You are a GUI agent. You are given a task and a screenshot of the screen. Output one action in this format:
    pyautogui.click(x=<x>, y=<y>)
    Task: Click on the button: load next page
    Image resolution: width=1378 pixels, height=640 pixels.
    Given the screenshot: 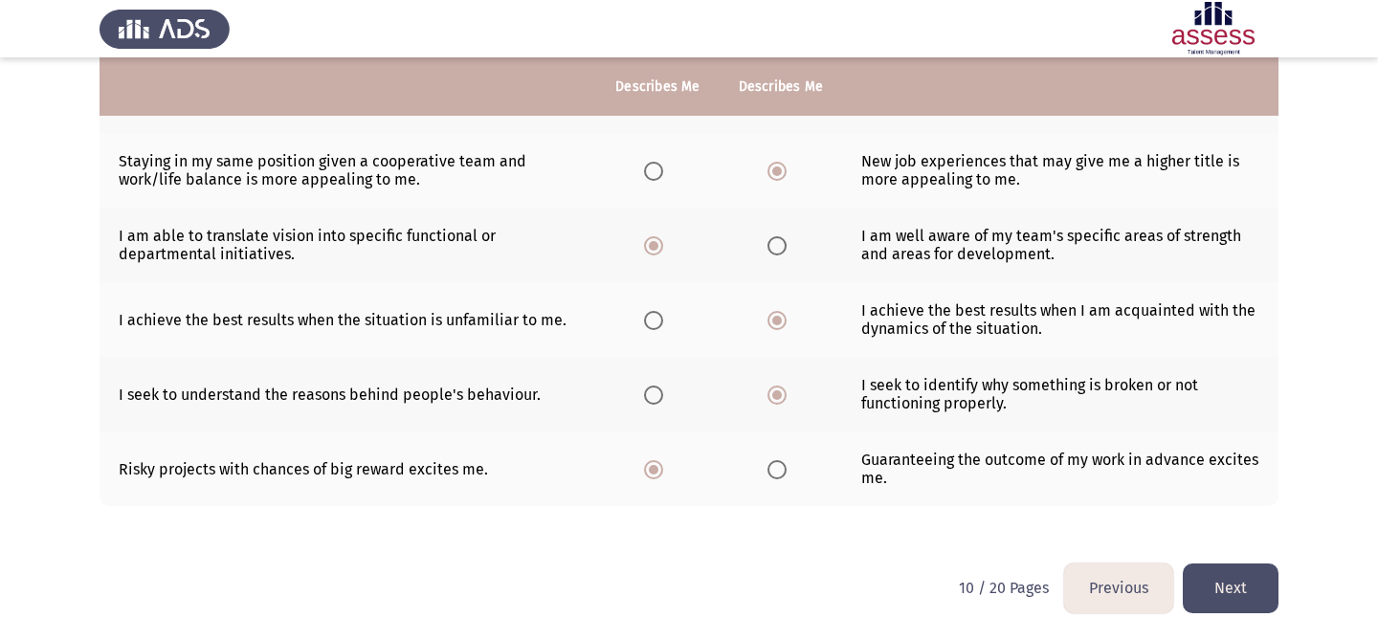 What is the action you would take?
    pyautogui.click(x=1231, y=588)
    